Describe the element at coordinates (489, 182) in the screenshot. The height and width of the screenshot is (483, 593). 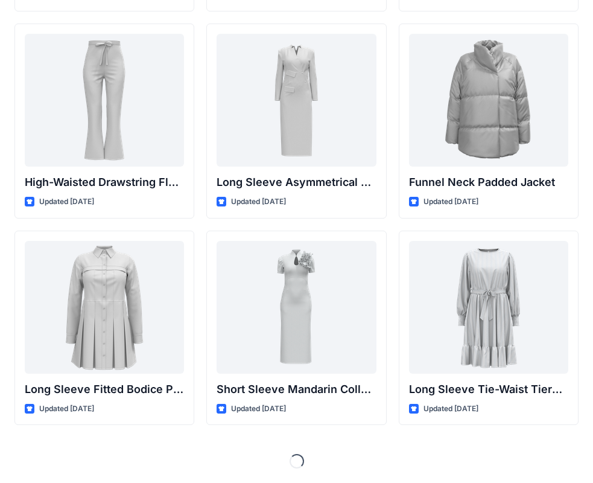
I see `p: Funnel Neck Padded Jacket` at that location.